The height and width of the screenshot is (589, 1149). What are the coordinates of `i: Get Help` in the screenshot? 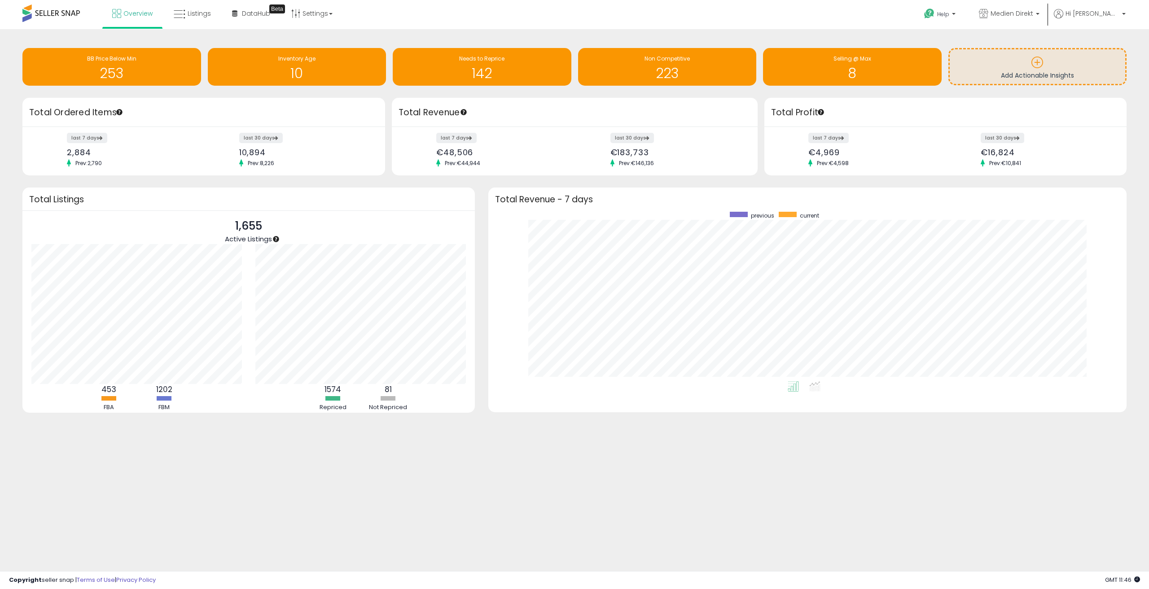 It's located at (929, 13).